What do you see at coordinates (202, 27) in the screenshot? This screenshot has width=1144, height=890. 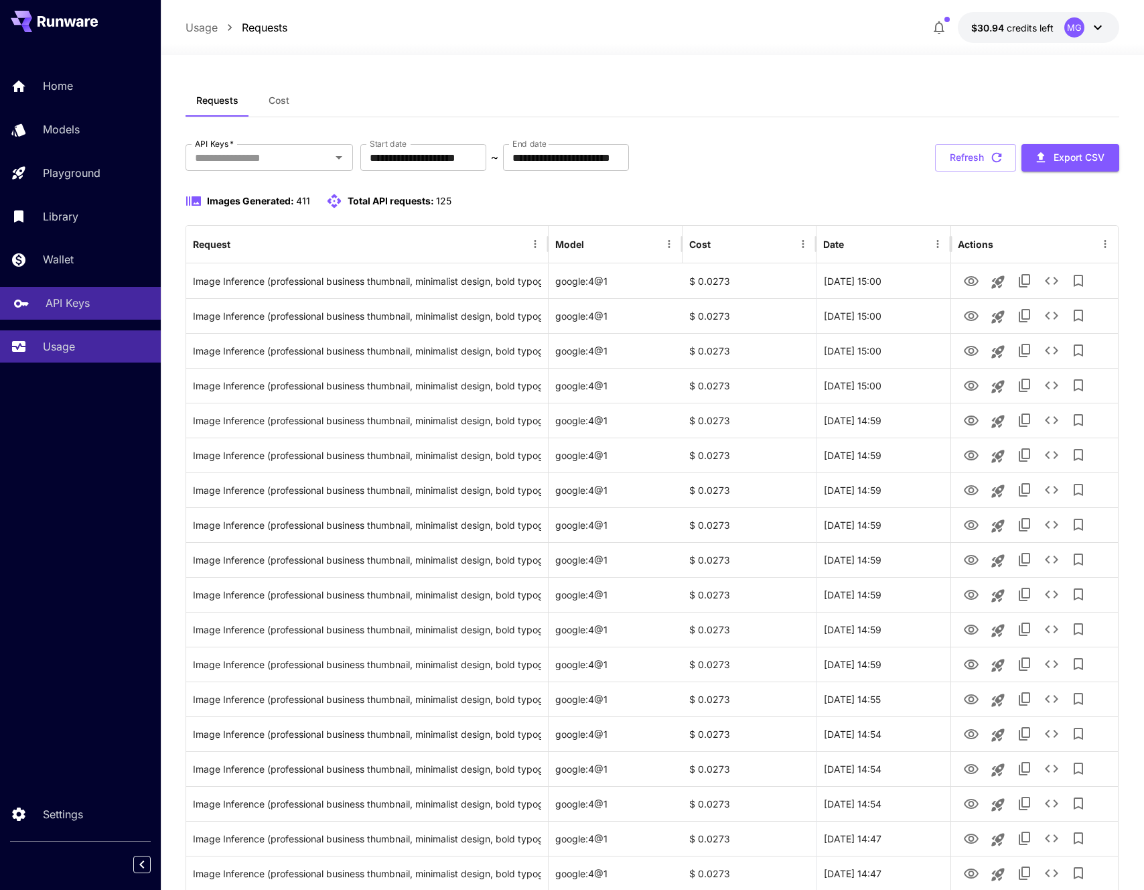 I see `a: Usage` at bounding box center [202, 27].